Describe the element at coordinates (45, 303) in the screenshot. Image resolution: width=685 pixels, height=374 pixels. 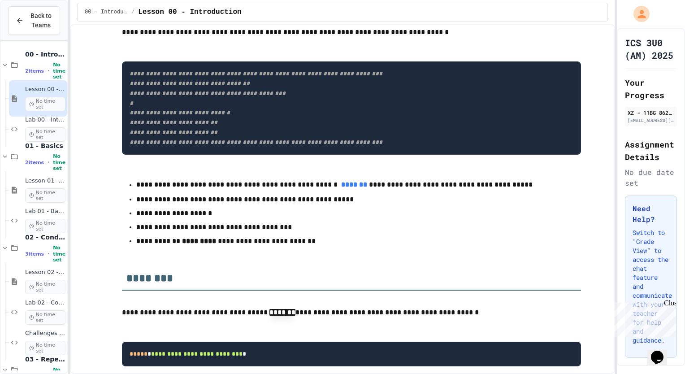
I see `span: Lab 02 - Conditionals` at that location.